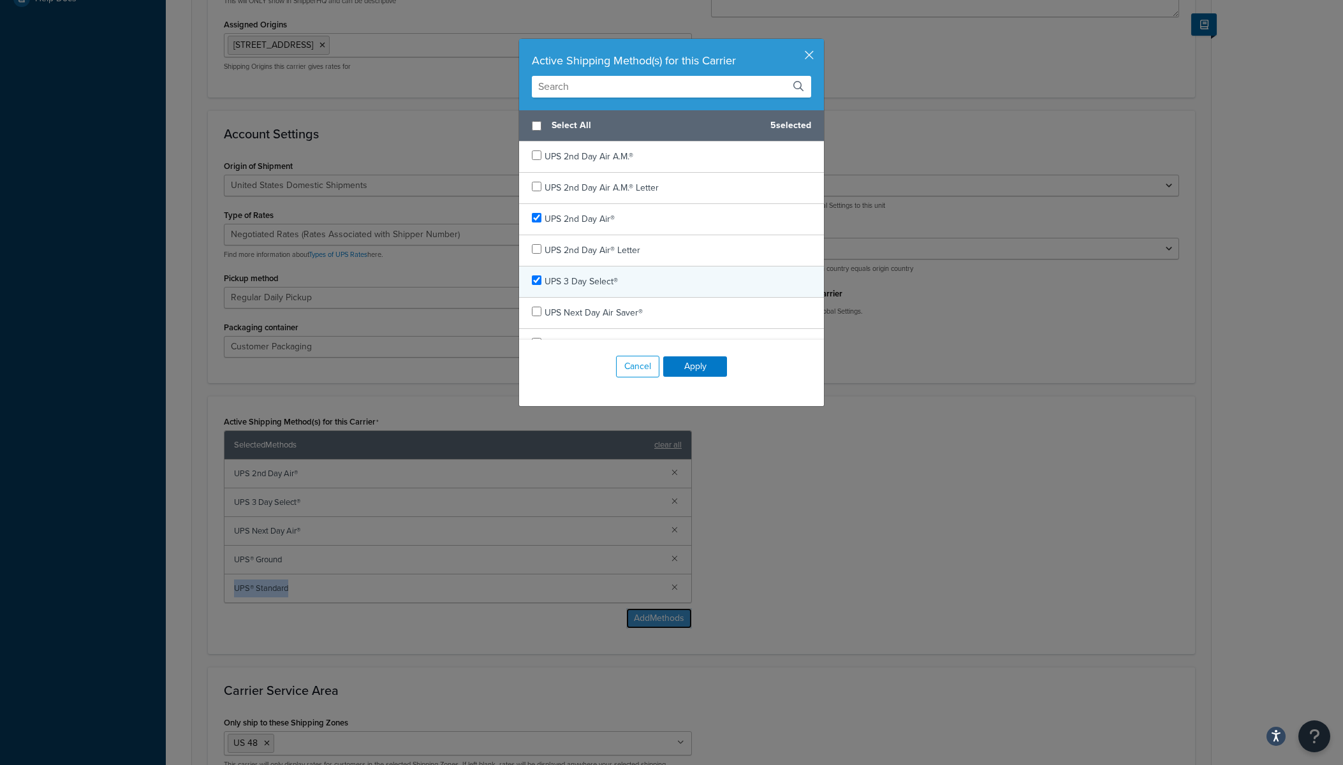  I want to click on span: UPS 3 Day Select®, so click(581, 281).